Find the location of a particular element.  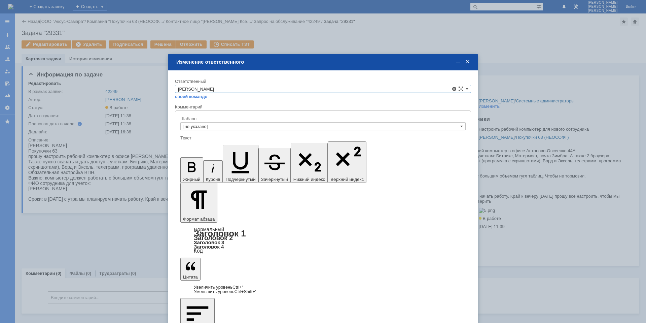

a: Increase is located at coordinates (218, 287).